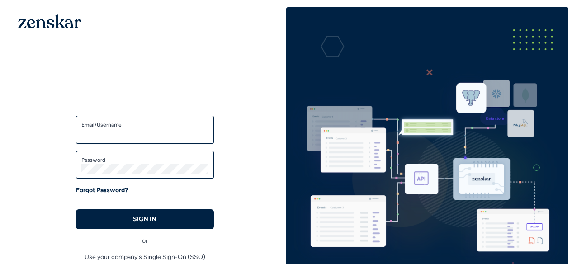 The width and height of the screenshot is (572, 264). I want to click on img: 1OGAJ2xQqyY4LXKgY66KYq0eOWRCkrZdAb3gUhuVAqdWPZE9SRJmCz+oDMSn4zDLXe31Ii730ItAGKgCKgCCgCikA4Av8PJUP..., so click(50, 21).